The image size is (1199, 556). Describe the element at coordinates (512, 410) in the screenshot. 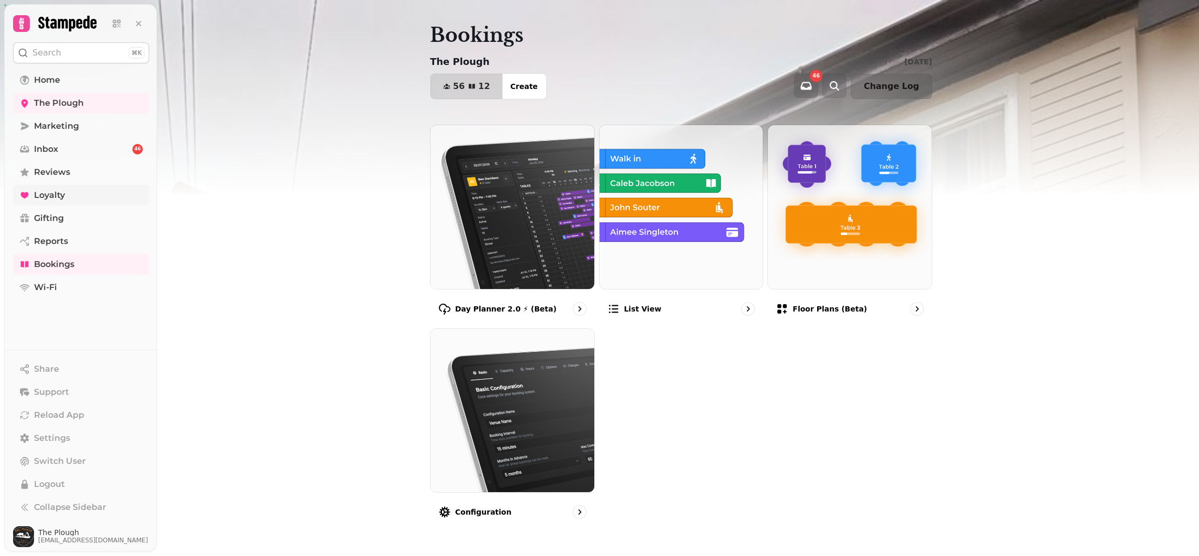

I see `img: Configuration` at that location.